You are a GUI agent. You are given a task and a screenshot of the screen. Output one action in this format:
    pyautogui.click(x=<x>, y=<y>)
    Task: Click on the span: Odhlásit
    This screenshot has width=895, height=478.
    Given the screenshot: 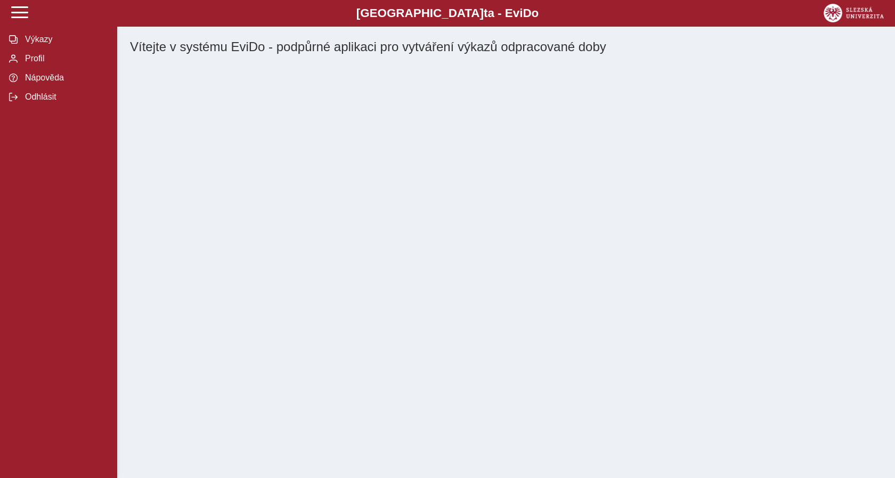 What is the action you would take?
    pyautogui.click(x=65, y=97)
    